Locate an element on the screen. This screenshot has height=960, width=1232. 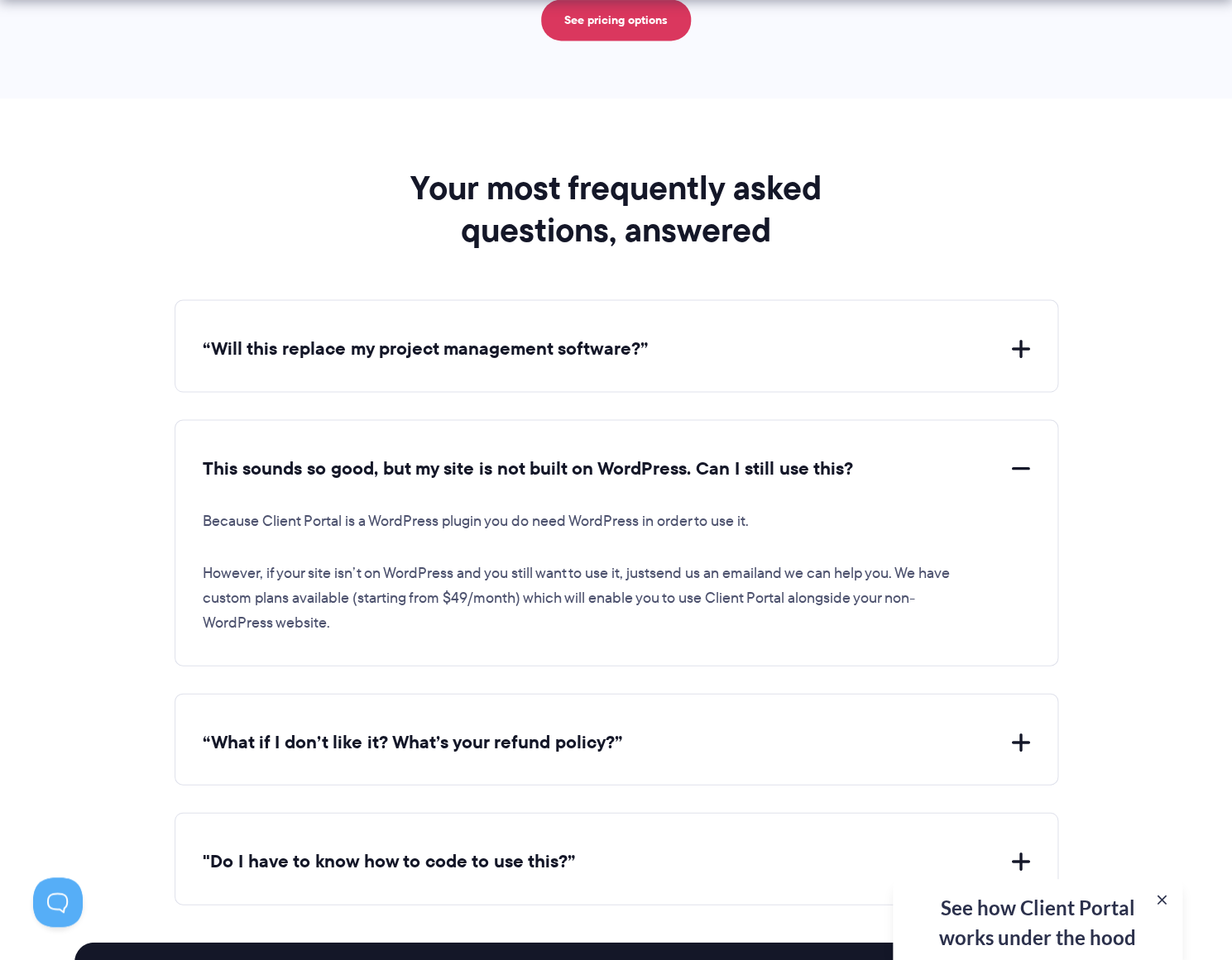
h2: Your most frequently asked questions, answered is located at coordinates (616, 208).